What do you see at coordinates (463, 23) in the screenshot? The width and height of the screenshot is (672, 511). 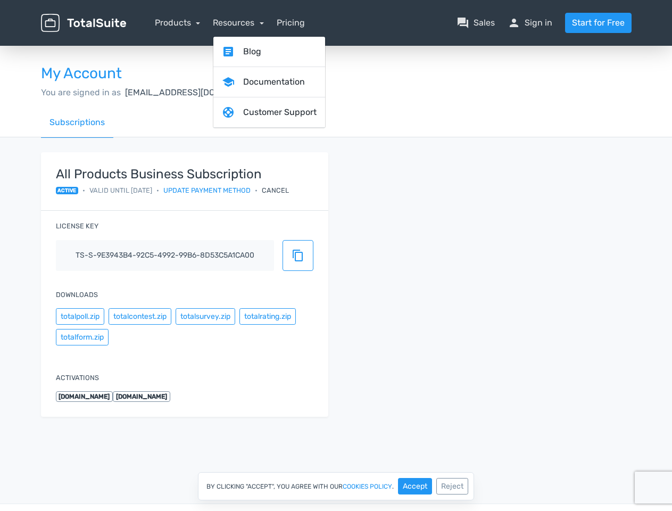 I see `span: question_answer` at bounding box center [463, 23].